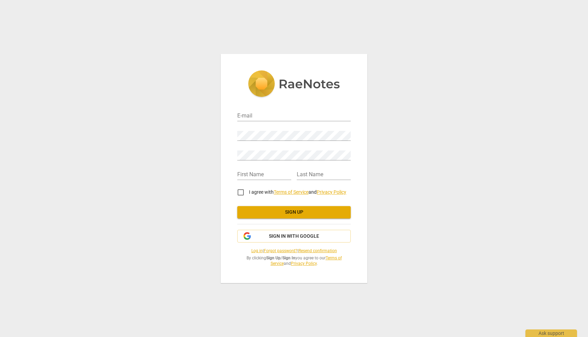 This screenshot has width=588, height=337. I want to click on b: Sign In, so click(289, 258).